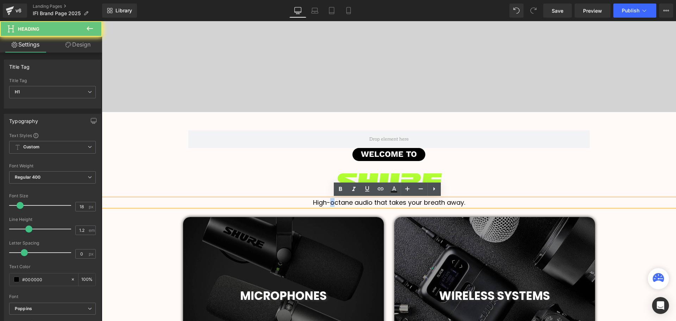 The height and width of the screenshot is (321, 676). I want to click on a: Welcome to, so click(287, 133).